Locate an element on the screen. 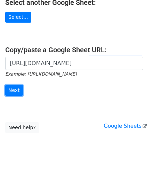 The image size is (152, 187). input: Paste your Google Sheet URL here is located at coordinates (74, 63).